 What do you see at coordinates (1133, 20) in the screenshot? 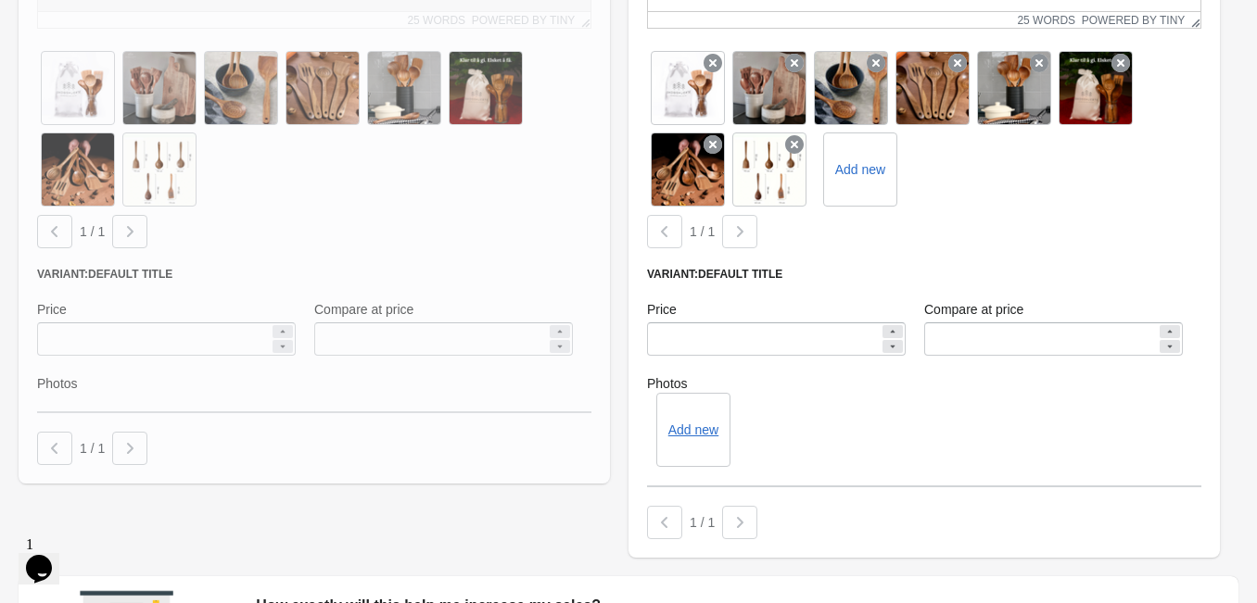
I see `a: Powered by Tiny` at bounding box center [1133, 20].